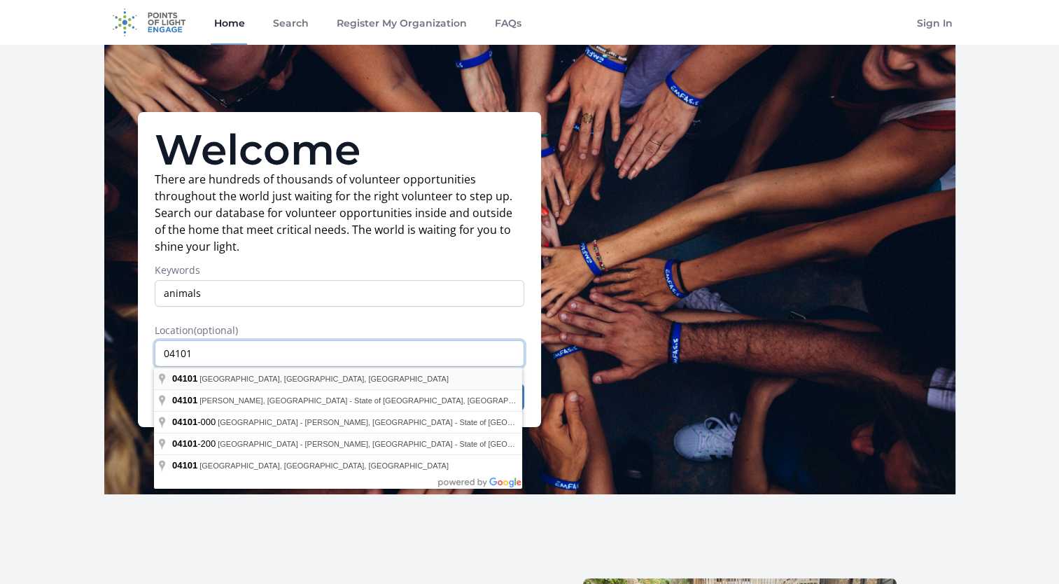 The height and width of the screenshot is (584, 1059). Describe the element at coordinates (340, 354) in the screenshot. I see `input: Enter a location` at that location.